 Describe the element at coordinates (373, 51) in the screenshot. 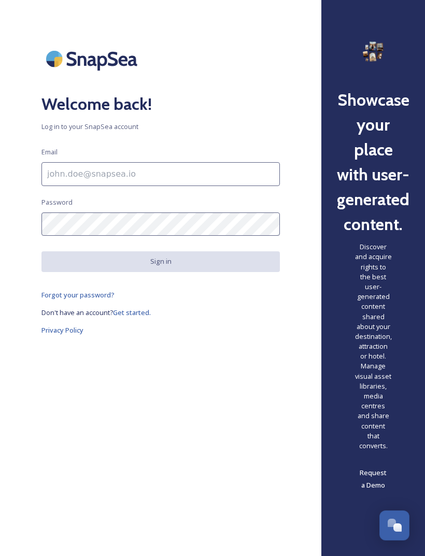

I see `img: 63b42ca75bacad526042e722_Group%20154-p-800.png` at that location.